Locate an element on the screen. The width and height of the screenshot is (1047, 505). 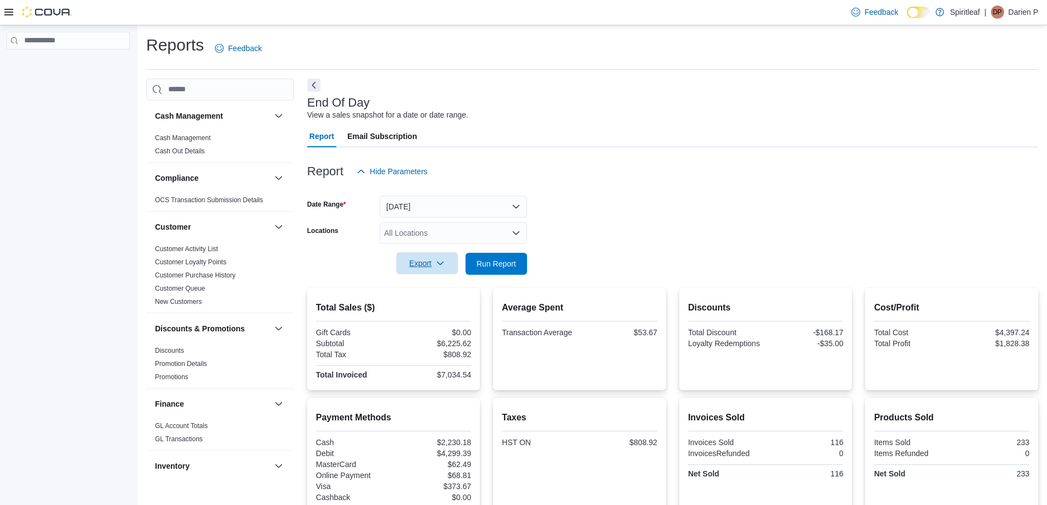
div: Loyalty Redemptions is located at coordinates (725, 343).